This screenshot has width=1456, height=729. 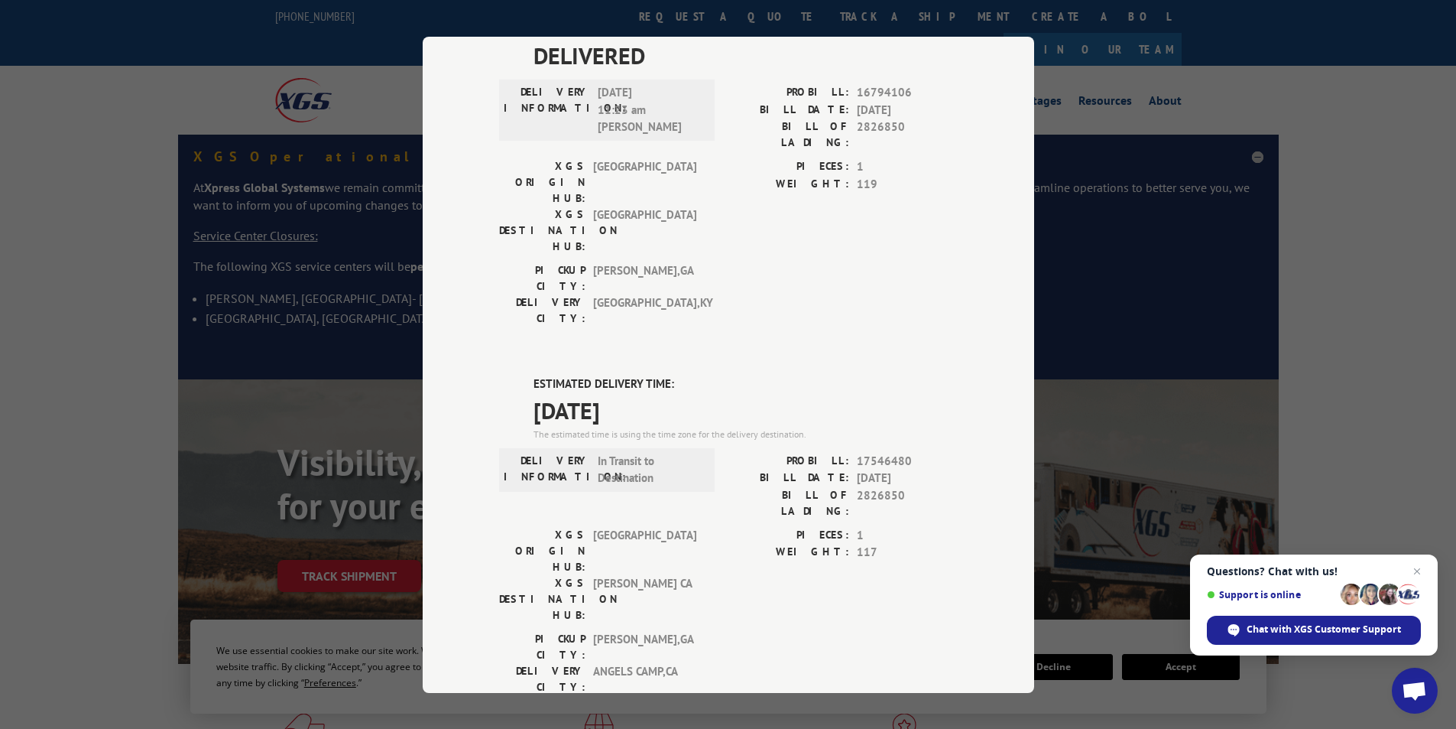 What do you see at coordinates (745, 384) in the screenshot?
I see `label: ESTIMATED DELIVERY TIME:` at bounding box center [745, 384].